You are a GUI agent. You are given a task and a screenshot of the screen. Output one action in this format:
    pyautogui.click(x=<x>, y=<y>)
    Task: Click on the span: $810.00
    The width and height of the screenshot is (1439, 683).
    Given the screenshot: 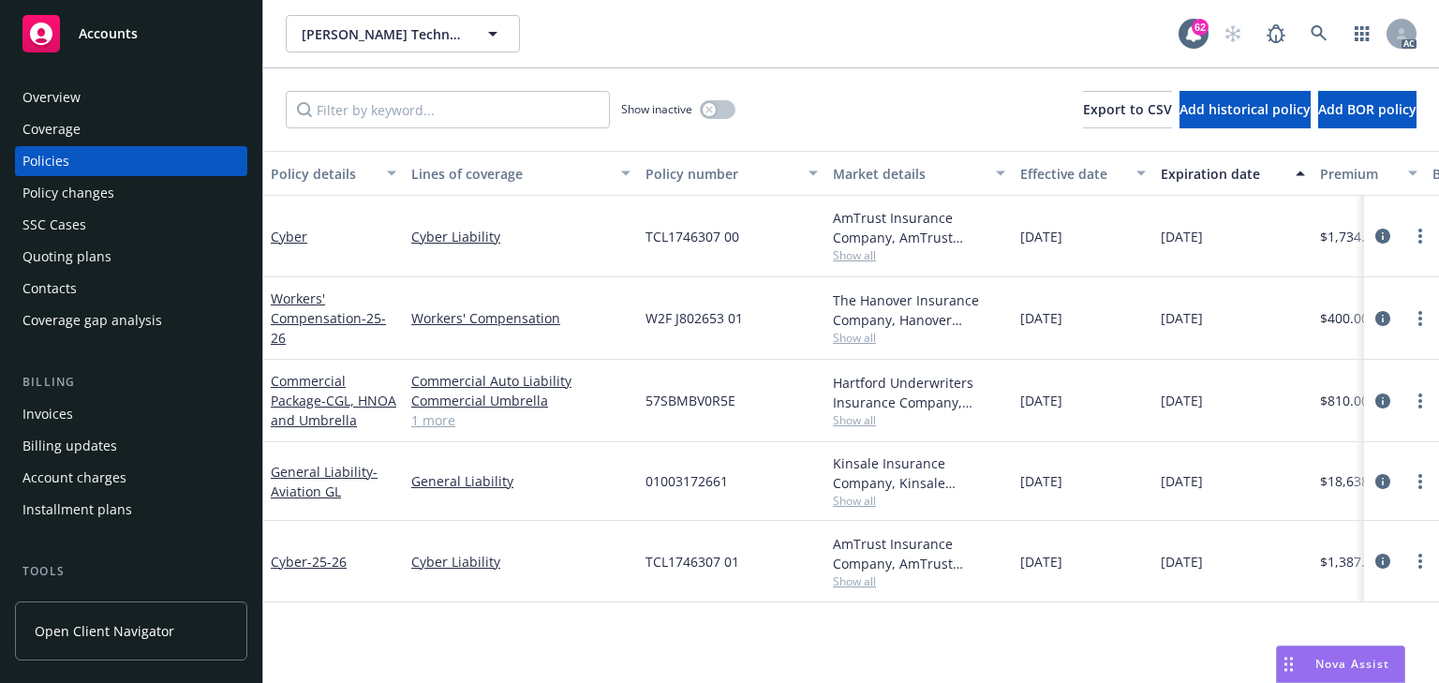 What is the action you would take?
    pyautogui.click(x=1344, y=400)
    